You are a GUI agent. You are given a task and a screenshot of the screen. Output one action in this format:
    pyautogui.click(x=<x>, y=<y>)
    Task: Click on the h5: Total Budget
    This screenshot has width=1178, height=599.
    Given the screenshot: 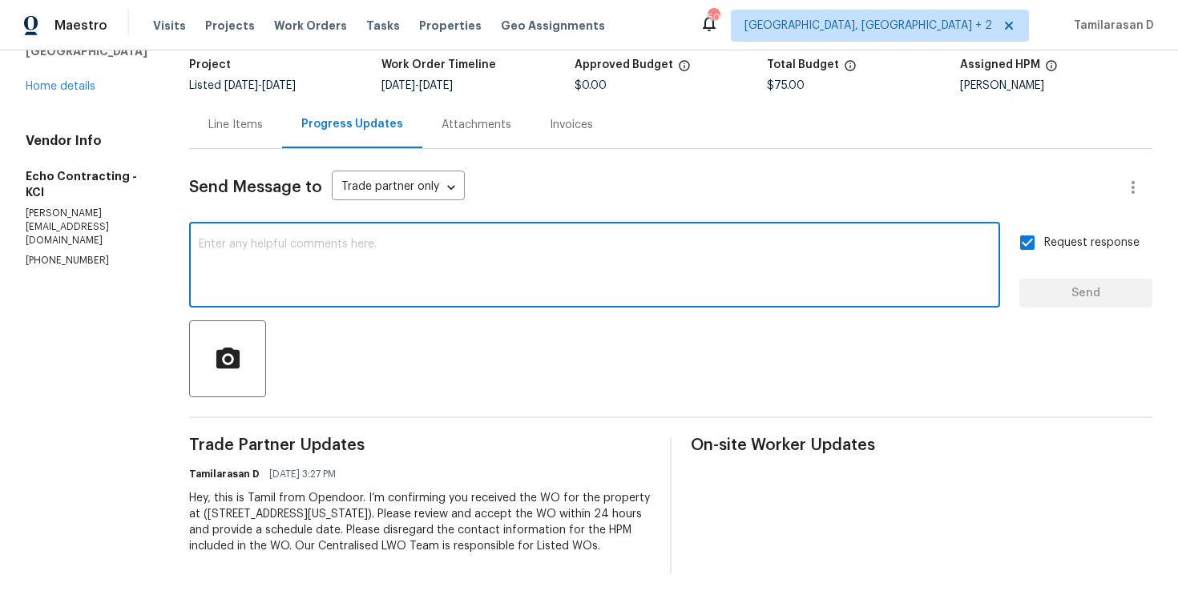 What is the action you would take?
    pyautogui.click(x=803, y=65)
    